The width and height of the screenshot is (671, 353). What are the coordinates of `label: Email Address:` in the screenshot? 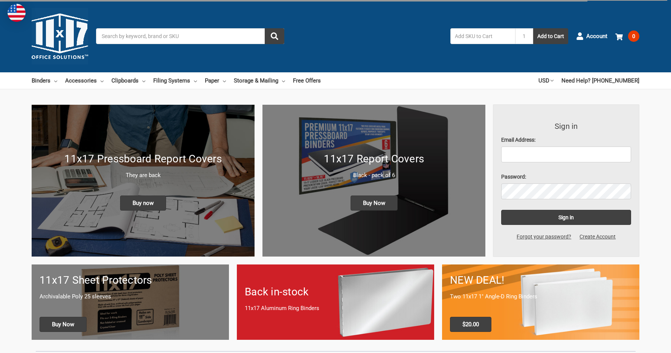 It's located at (566, 140).